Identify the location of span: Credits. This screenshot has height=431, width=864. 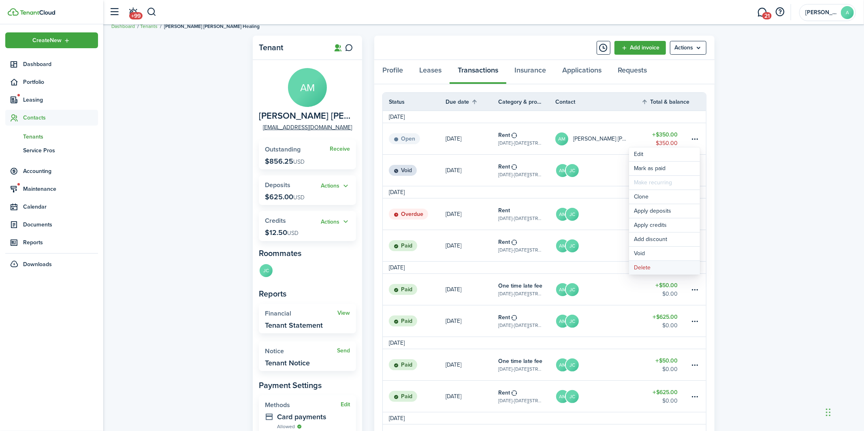
(275, 220).